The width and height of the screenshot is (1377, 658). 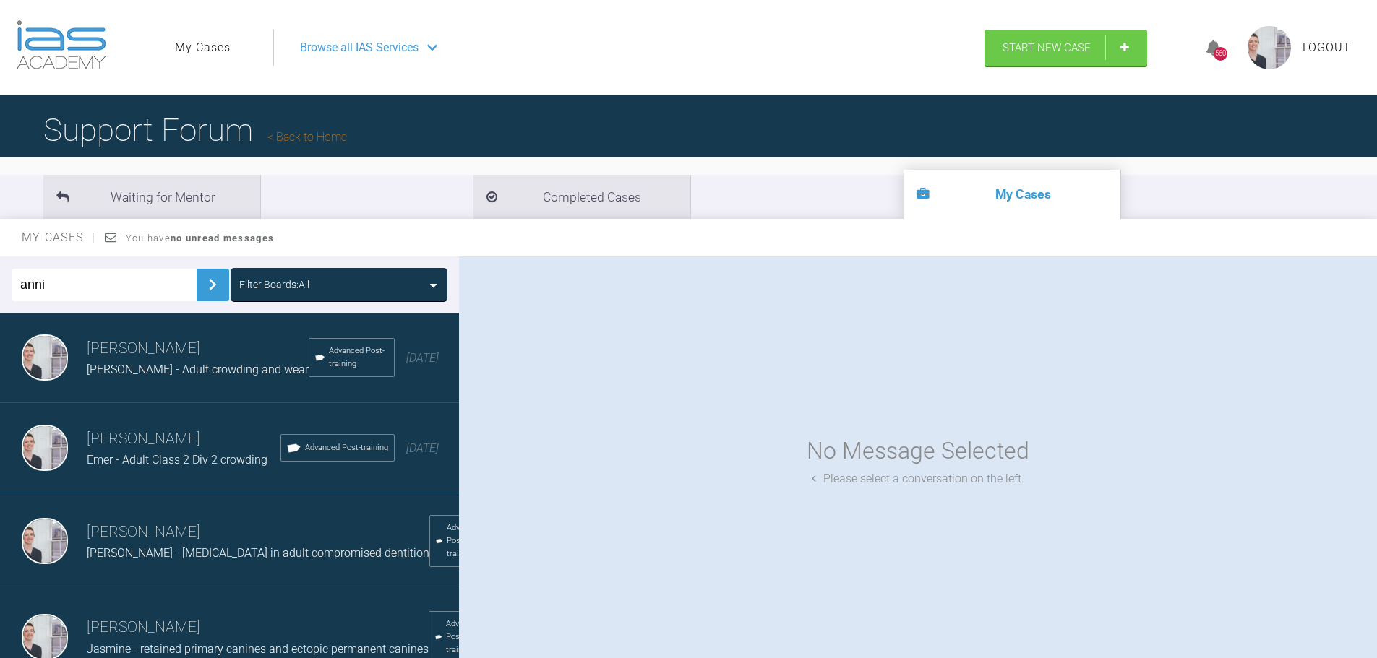 I want to click on img: profile.png, so click(x=1269, y=48).